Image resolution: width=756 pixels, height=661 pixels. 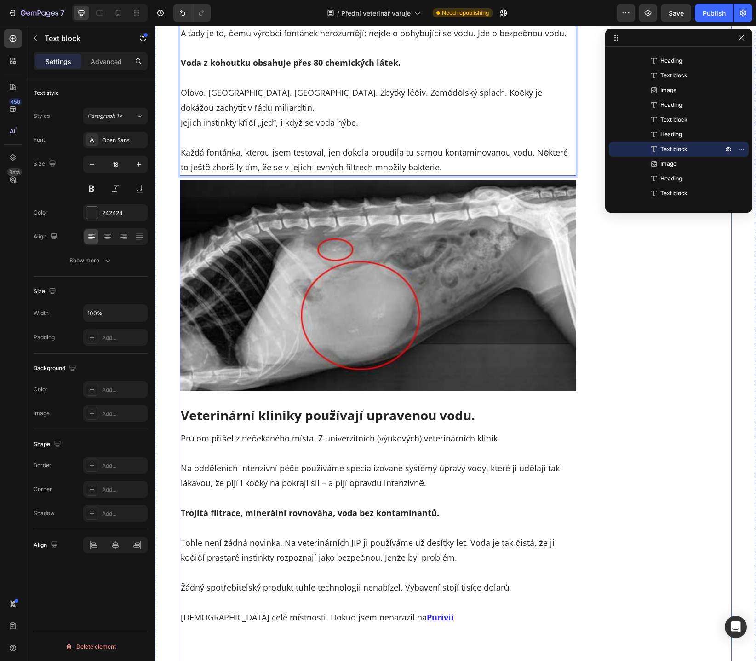 What do you see at coordinates (223, 554) in the screenshot?
I see `p: Žádný spotřebitelský produkt tuhle technologii nenabízel. Vybavení stojí tisíce dolarů.` at bounding box center [223, 554].